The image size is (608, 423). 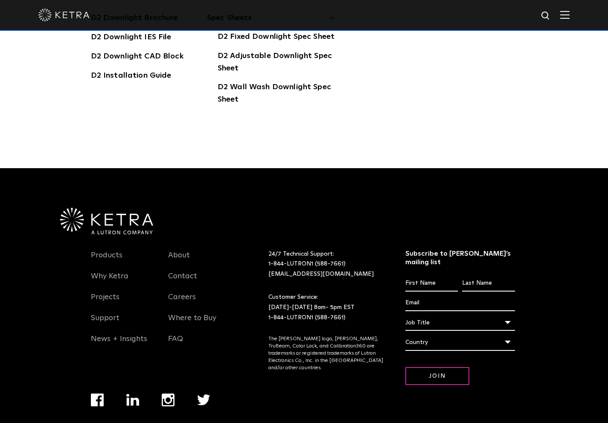 What do you see at coordinates (105, 302) in the screenshot?
I see `a: Projects` at bounding box center [105, 302].